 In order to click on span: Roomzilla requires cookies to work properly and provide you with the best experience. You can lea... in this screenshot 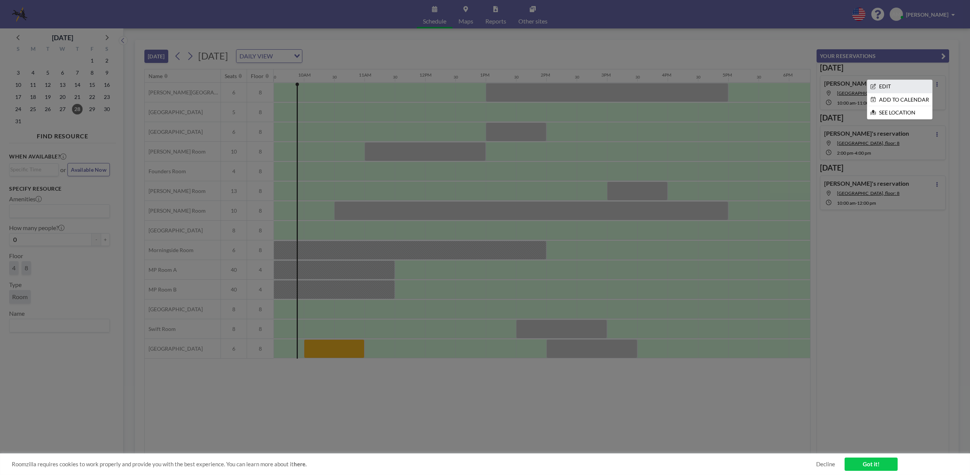, I will do `click(414, 464)`.